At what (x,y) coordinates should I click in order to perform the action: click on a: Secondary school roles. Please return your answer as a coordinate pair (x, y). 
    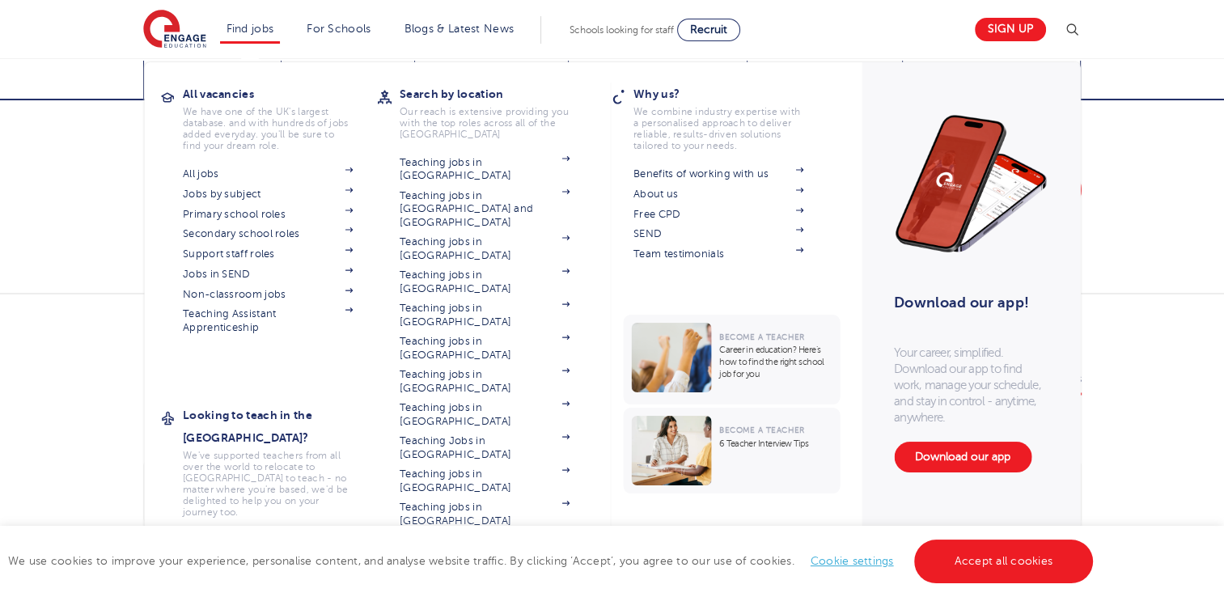
    Looking at the image, I should click on (268, 234).